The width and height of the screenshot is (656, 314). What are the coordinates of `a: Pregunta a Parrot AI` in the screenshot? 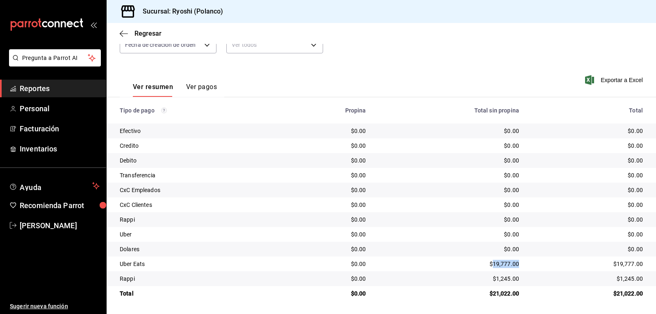 It's located at (53, 64).